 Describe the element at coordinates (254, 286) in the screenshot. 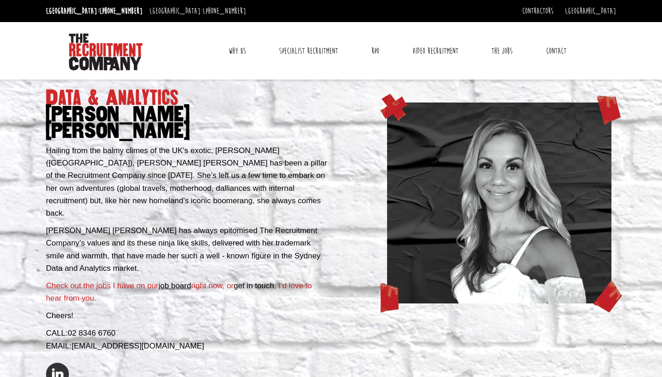

I see `a: get in touch` at that location.